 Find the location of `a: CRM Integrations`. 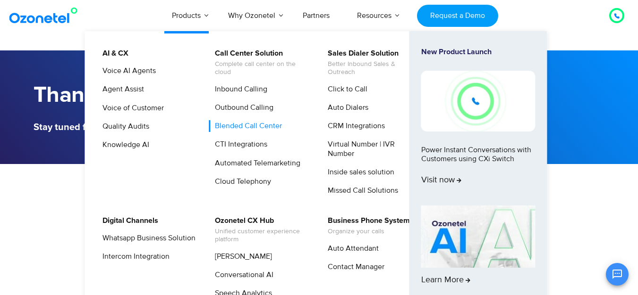

a: CRM Integrations is located at coordinates (354, 126).